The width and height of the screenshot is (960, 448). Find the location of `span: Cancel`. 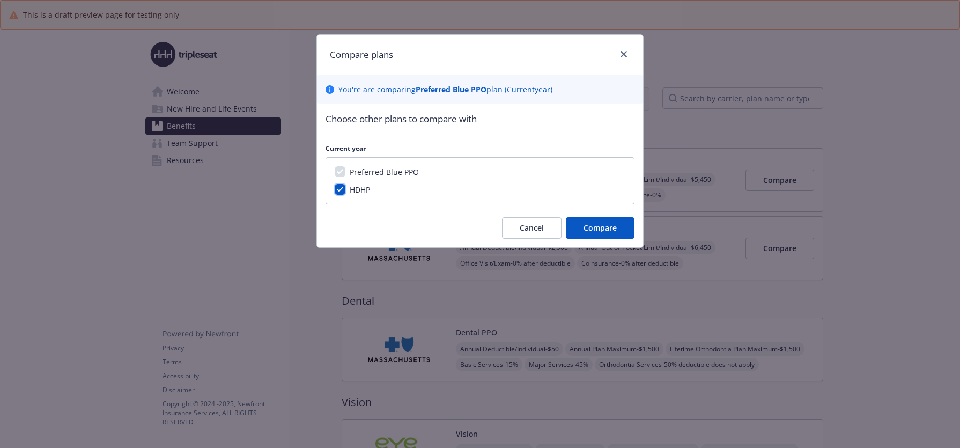

span: Cancel is located at coordinates (532, 228).